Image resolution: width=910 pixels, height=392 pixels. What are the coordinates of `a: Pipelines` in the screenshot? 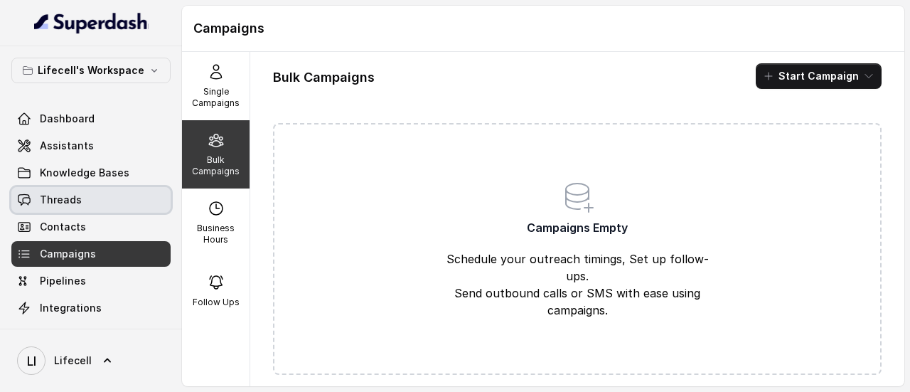 It's located at (91, 281).